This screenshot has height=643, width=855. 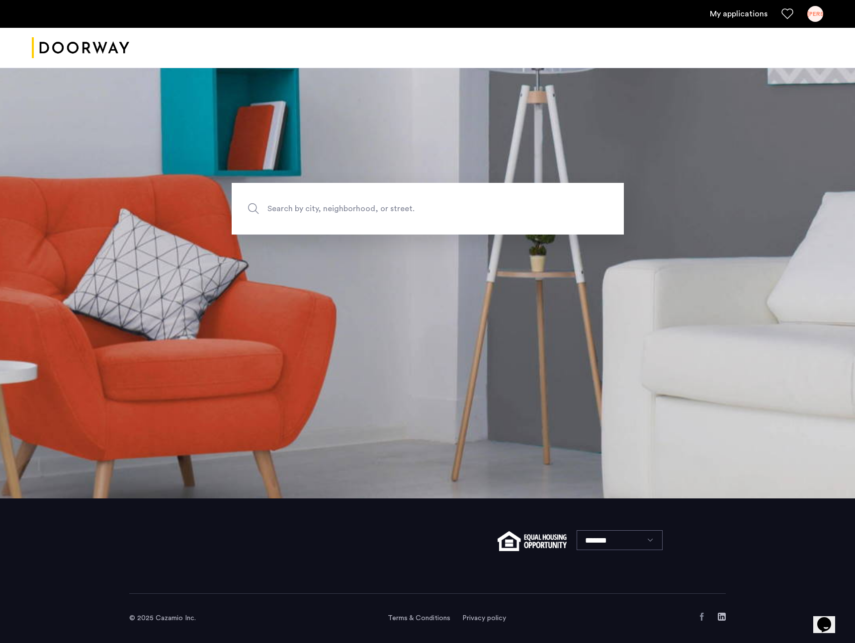 I want to click on a: Privacy policy, so click(x=484, y=618).